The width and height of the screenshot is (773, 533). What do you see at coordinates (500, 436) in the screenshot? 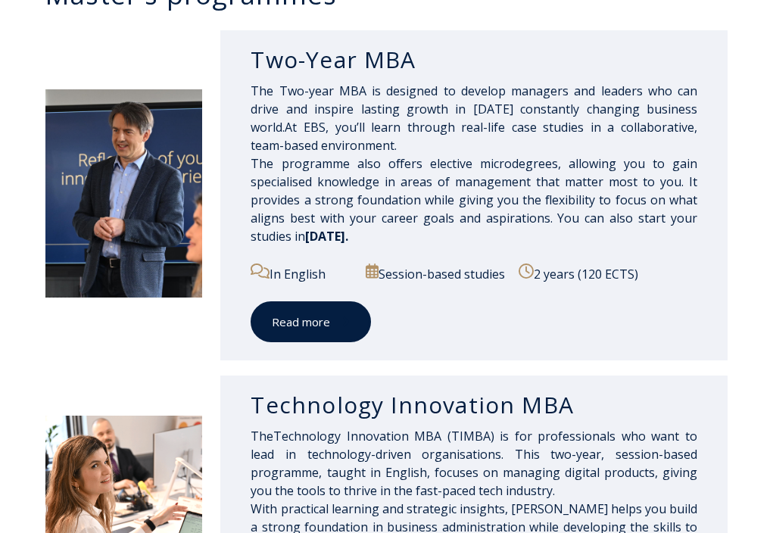
I see `span: BA (TIMBA) is for profes` at bounding box center [500, 436].